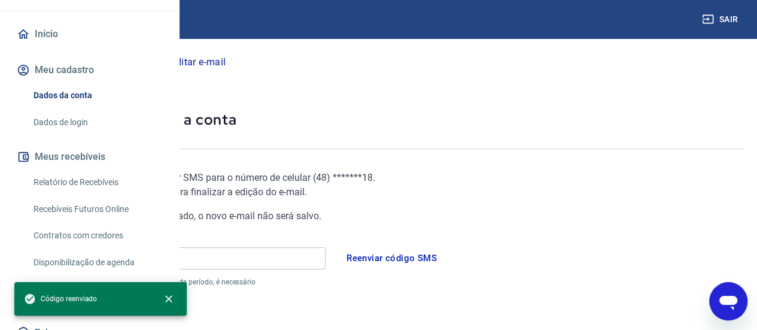 This screenshot has height=330, width=757. Describe the element at coordinates (169, 299) in the screenshot. I see `button: close` at that location.